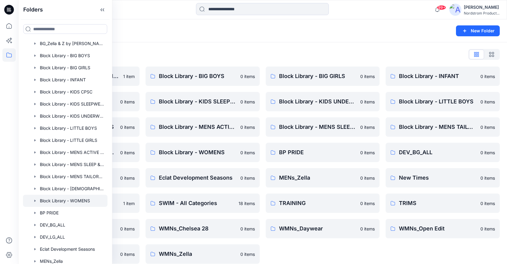  Describe the element at coordinates (443, 101) in the screenshot. I see `a: Block Library - LITTLE BOYS0 items` at that location.